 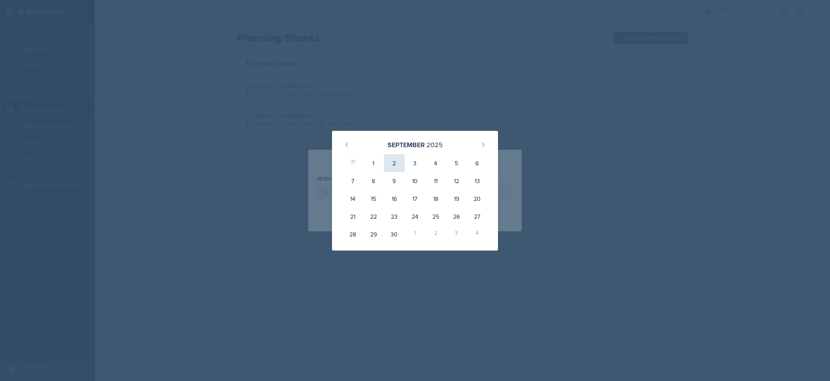 What do you see at coordinates (477, 181) in the screenshot?
I see `div: 13` at bounding box center [477, 181].